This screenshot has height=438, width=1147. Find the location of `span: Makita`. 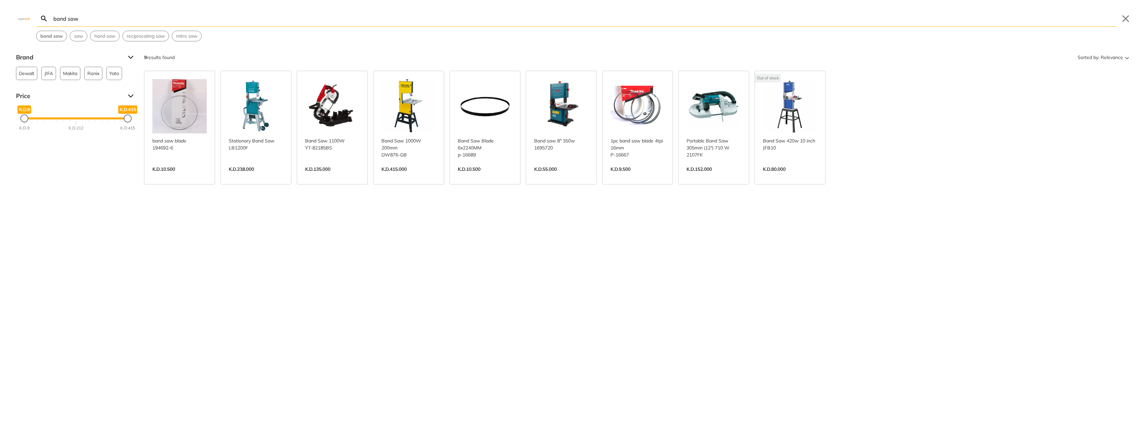

span: Makita is located at coordinates (70, 73).